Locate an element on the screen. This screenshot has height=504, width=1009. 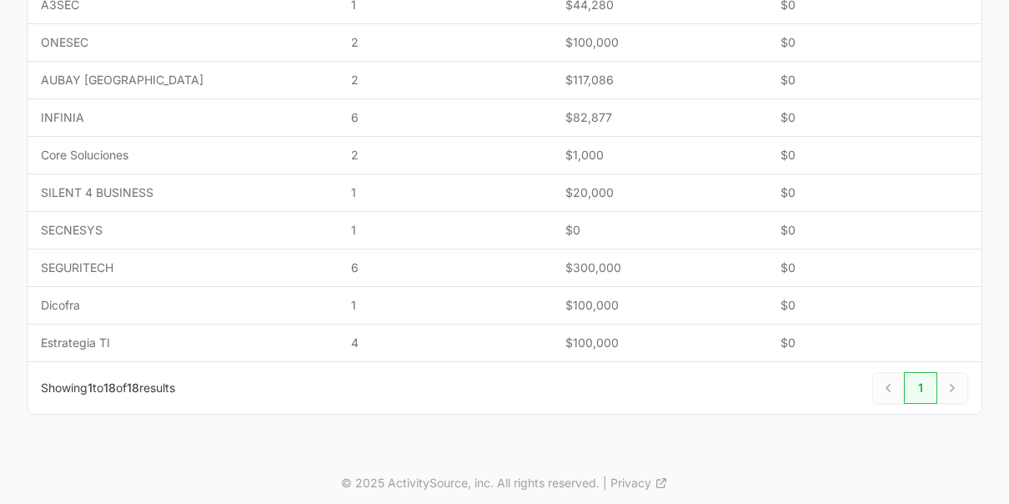
span: INFINIA is located at coordinates (183, 118).